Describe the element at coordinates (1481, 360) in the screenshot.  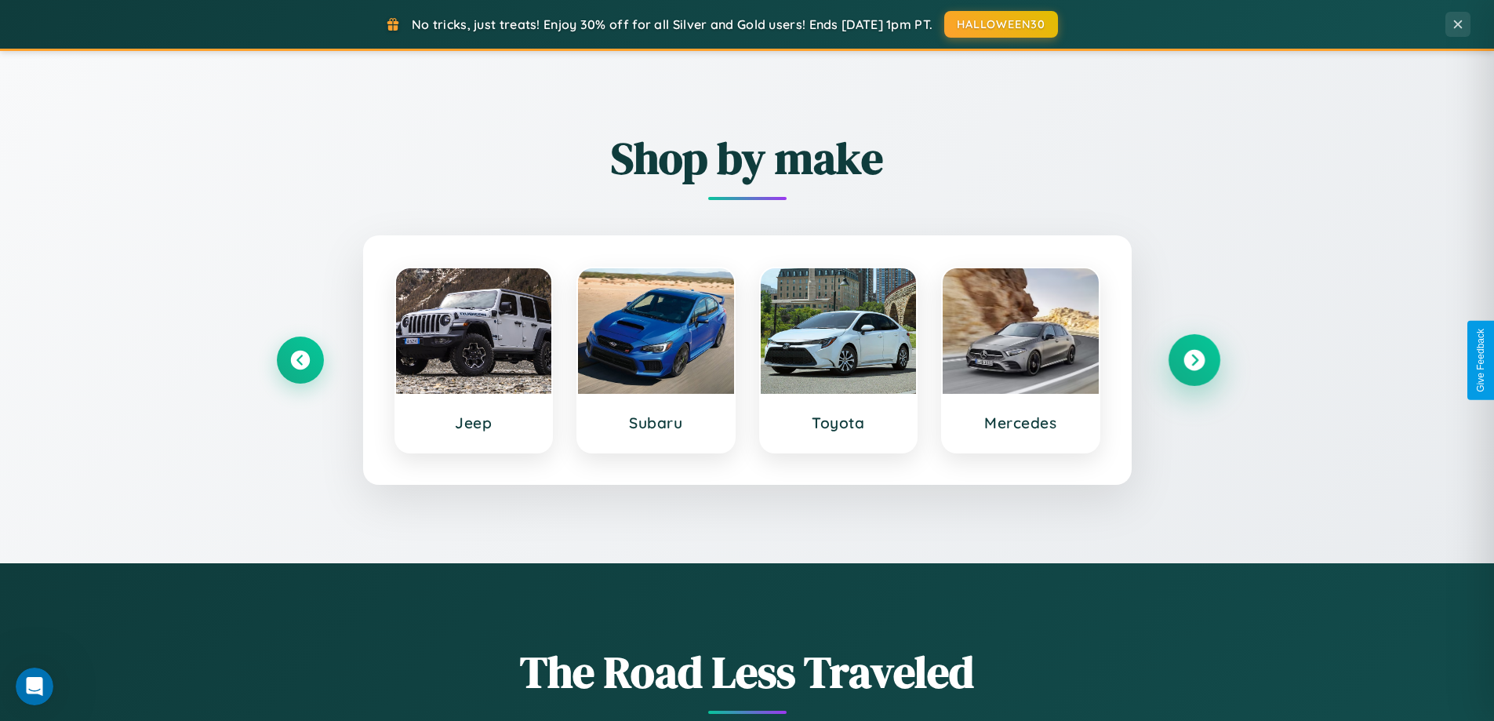
I see `div: Give Feedback` at that location.